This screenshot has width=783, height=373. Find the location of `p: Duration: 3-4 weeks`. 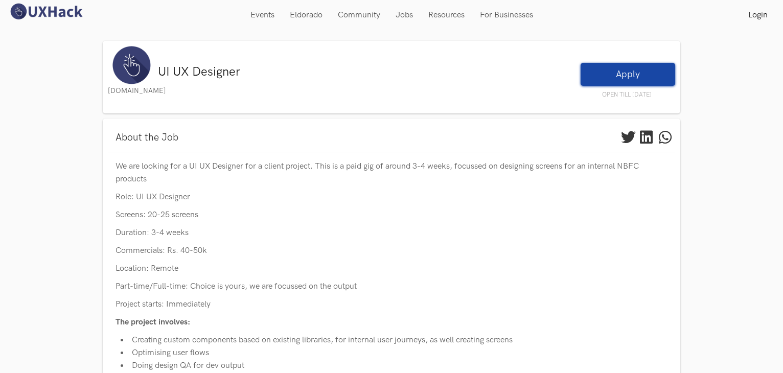

p: Duration: 3-4 weeks is located at coordinates (391, 232).